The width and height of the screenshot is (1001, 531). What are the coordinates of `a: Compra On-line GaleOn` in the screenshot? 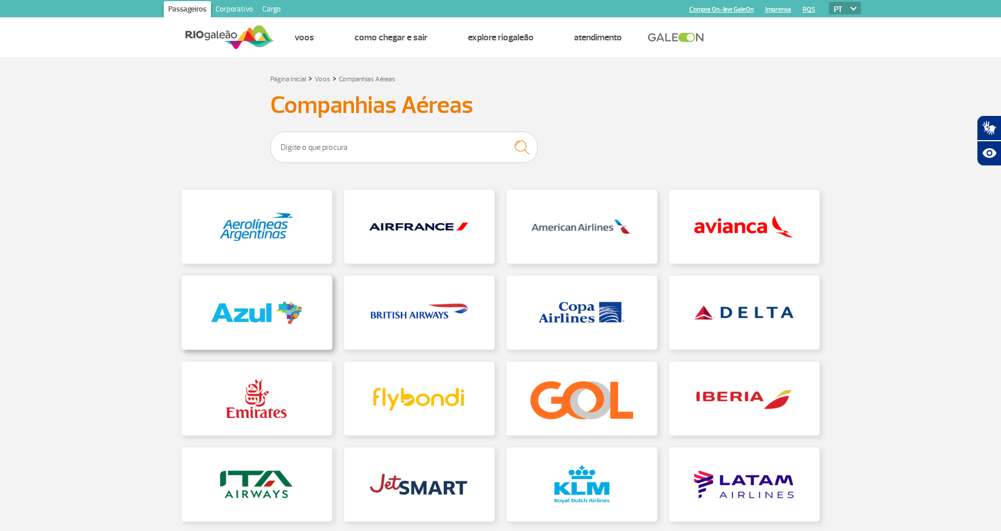 It's located at (721, 9).